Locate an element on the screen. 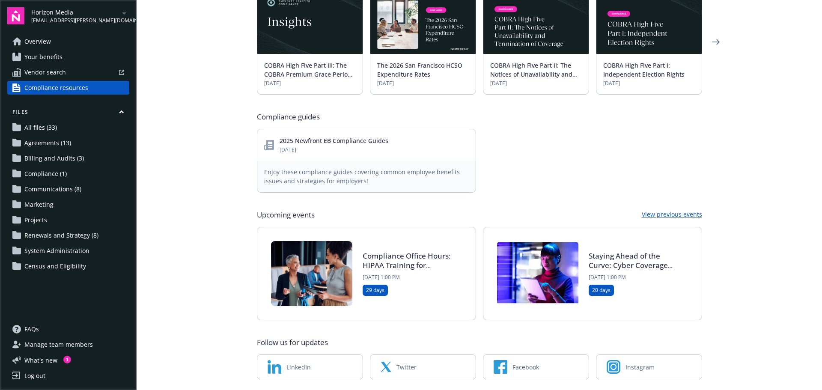 The height and width of the screenshot is (390, 822). span: Horizon Media is located at coordinates (75, 12).